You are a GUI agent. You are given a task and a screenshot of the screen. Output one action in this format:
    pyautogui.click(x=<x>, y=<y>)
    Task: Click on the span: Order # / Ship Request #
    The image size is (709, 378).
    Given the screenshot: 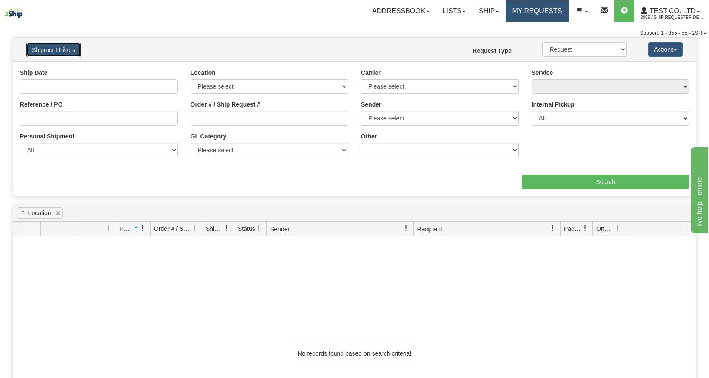 What is the action you would take?
    pyautogui.click(x=172, y=229)
    